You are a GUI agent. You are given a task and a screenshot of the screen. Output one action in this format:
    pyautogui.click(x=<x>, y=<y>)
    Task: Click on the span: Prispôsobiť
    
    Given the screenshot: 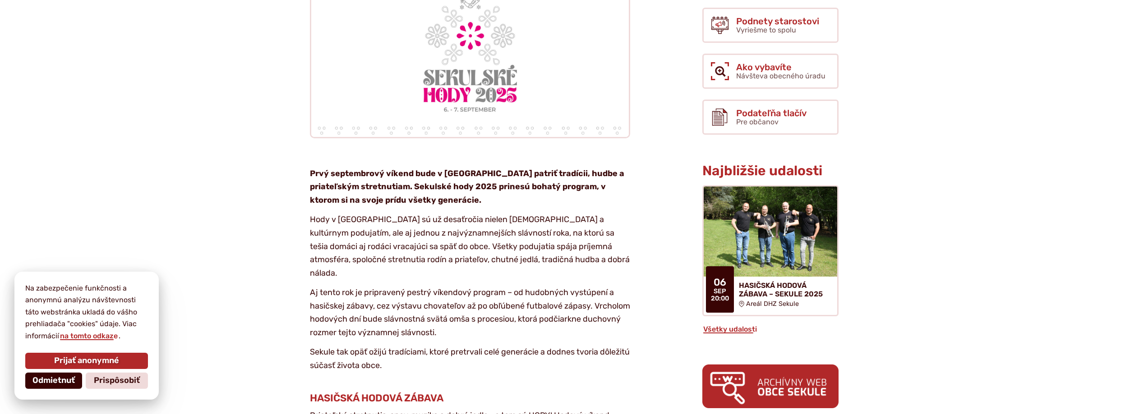 What is the action you would take?
    pyautogui.click(x=117, y=381)
    